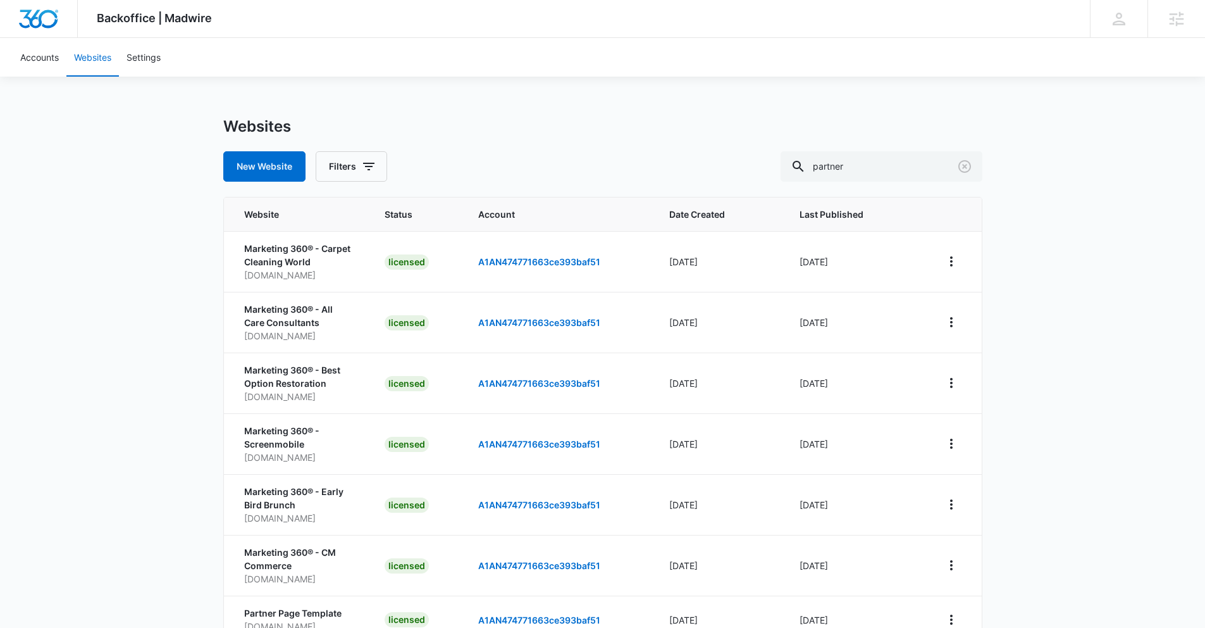 The width and height of the screenshot is (1205, 628). I want to click on button: New Website, so click(264, 166).